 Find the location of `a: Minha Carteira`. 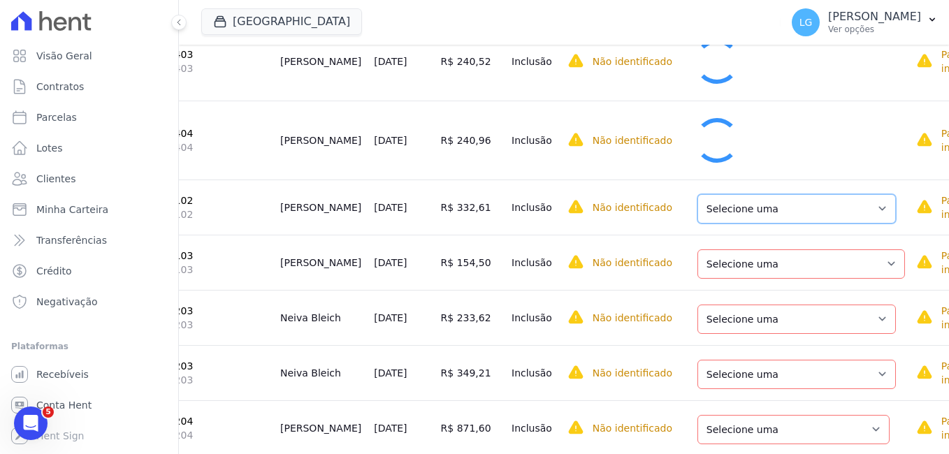

a: Minha Carteira is located at coordinates (89, 210).